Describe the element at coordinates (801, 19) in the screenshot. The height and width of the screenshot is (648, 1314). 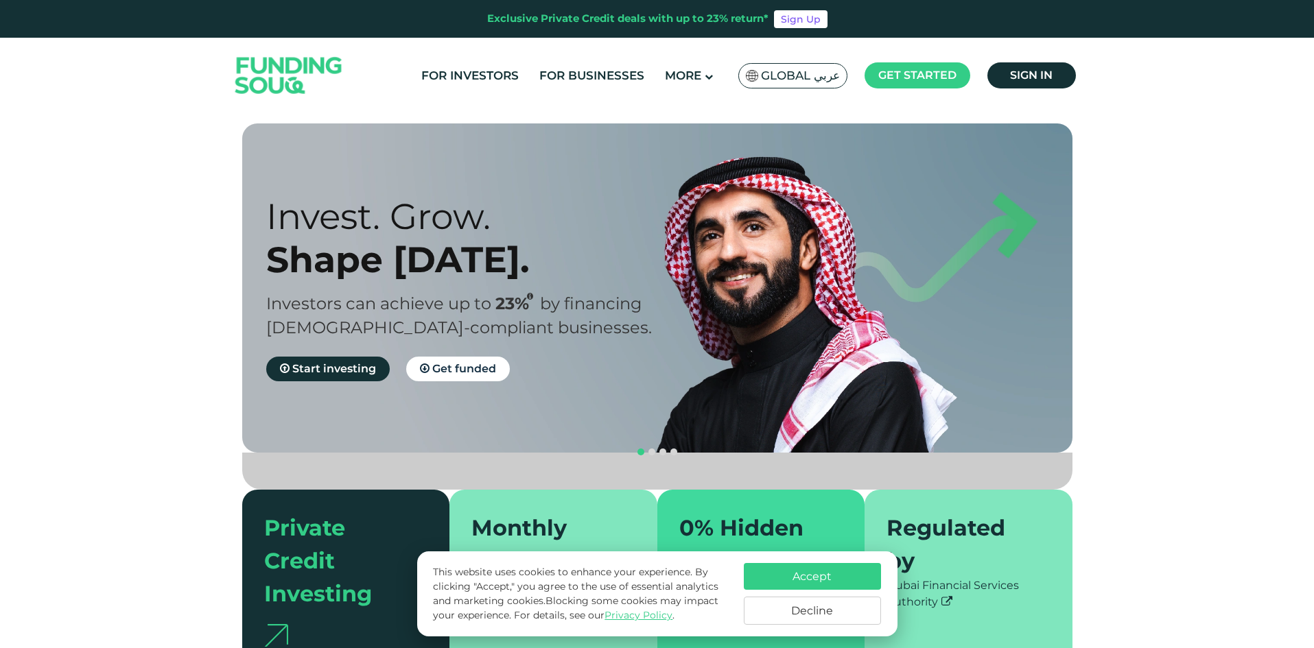
I see `a: Sign Up` at that location.